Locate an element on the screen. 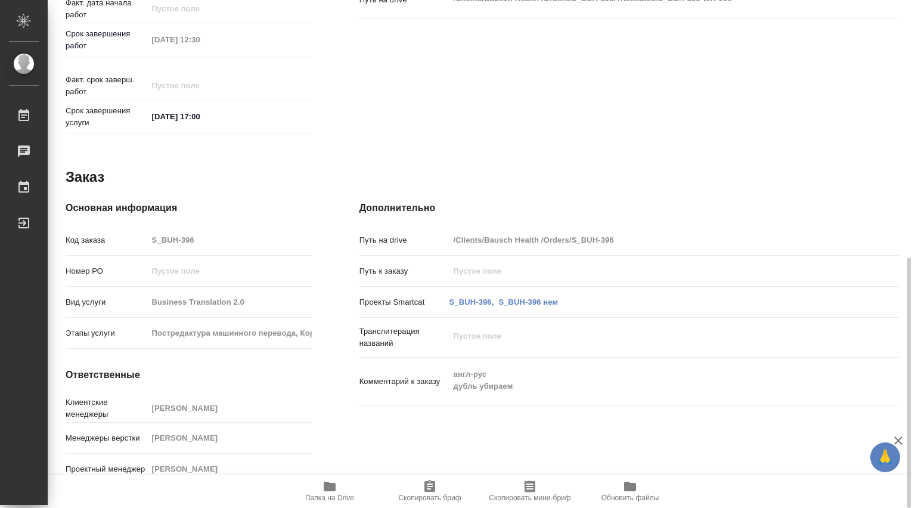  p: Факт. срок заверш. работ is located at coordinates (107, 86).